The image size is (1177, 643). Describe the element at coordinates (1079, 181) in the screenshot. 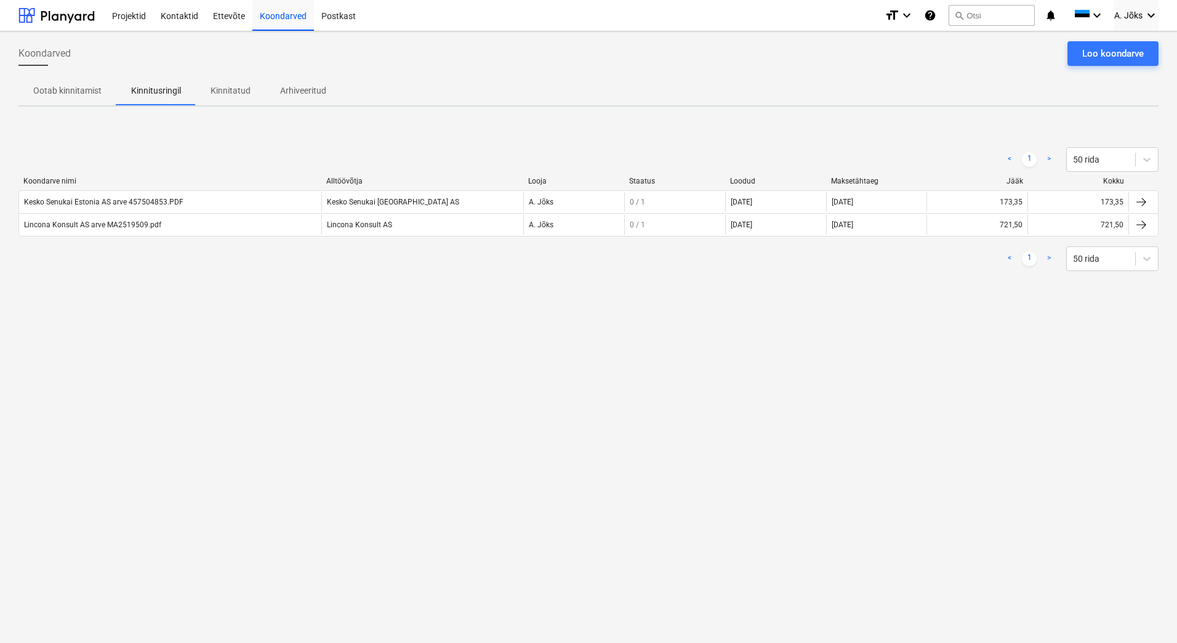

I see `div: Kokku` at that location.